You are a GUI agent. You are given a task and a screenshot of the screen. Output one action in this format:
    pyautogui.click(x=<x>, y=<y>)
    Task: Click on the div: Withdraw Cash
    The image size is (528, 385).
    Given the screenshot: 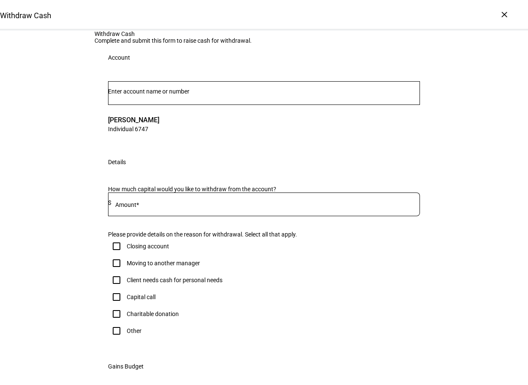 What is the action you would take?
    pyautogui.click(x=264, y=34)
    